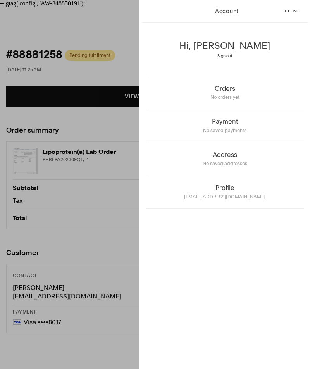  Describe the element at coordinates (225, 56) in the screenshot. I see `button: Sign out` at that location.